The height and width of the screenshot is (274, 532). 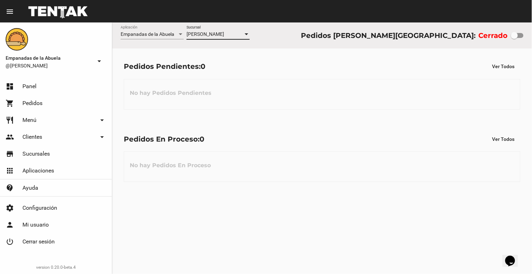 I want to click on h3: No hay Pedidos Pendientes, so click(x=170, y=93).